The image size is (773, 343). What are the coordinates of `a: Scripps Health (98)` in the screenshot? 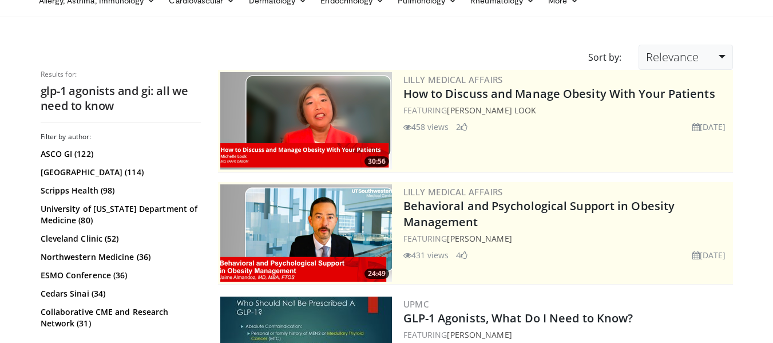 It's located at (119, 191).